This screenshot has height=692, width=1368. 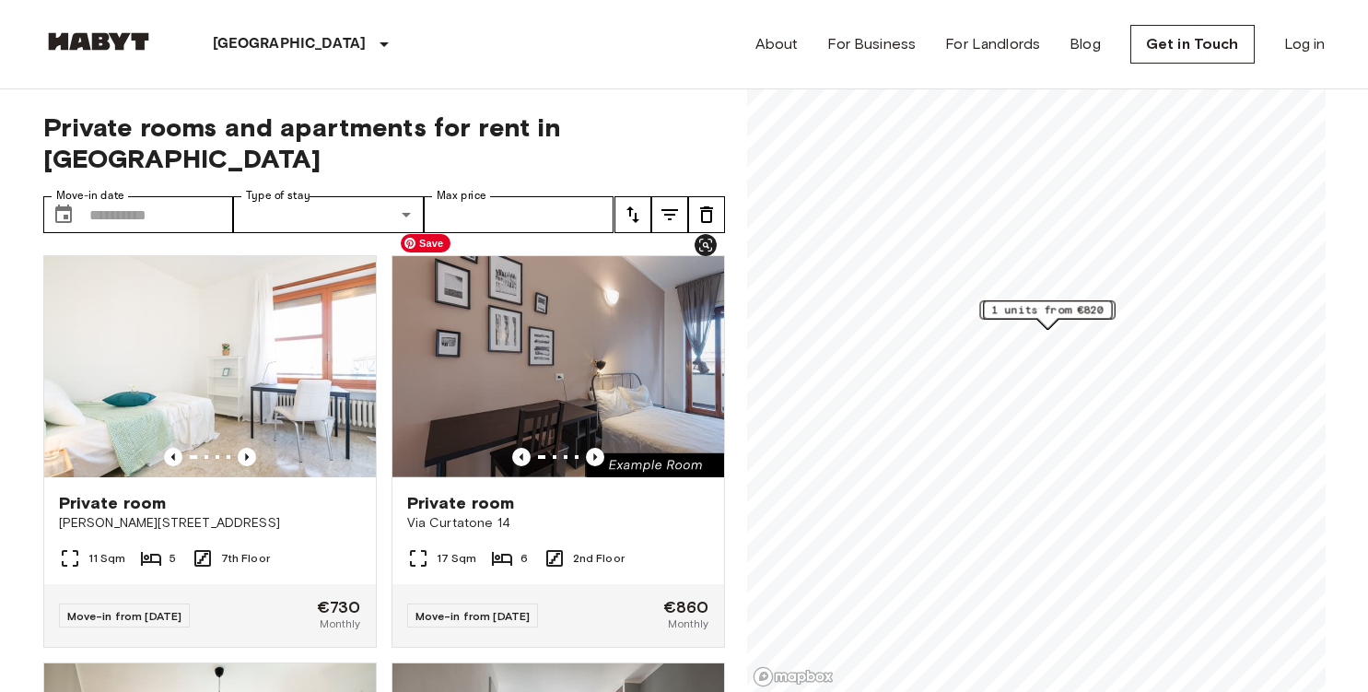 What do you see at coordinates (793, 676) in the screenshot?
I see `a: Mapbox logo` at bounding box center [793, 676].